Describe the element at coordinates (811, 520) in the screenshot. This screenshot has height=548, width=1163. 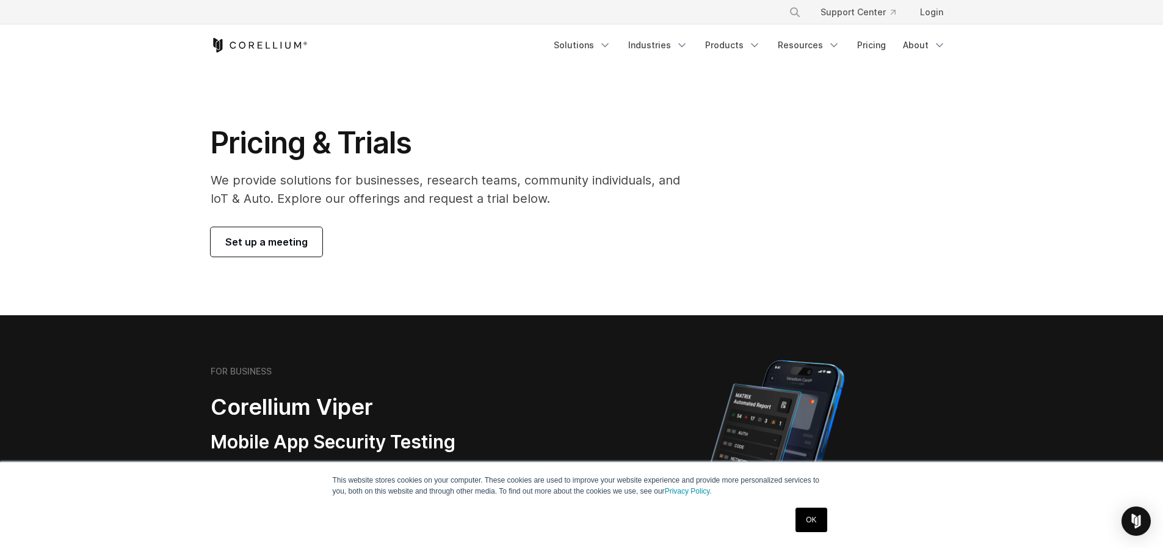
I see `a: OK` at that location.